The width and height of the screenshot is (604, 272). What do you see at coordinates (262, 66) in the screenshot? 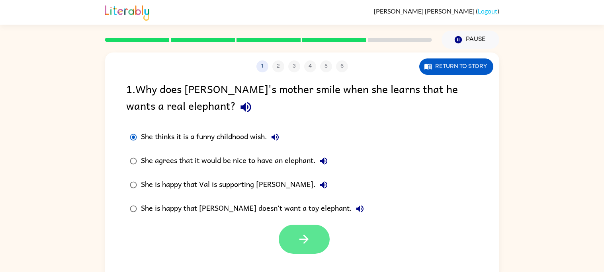
I see `button: 1` at bounding box center [262, 66].